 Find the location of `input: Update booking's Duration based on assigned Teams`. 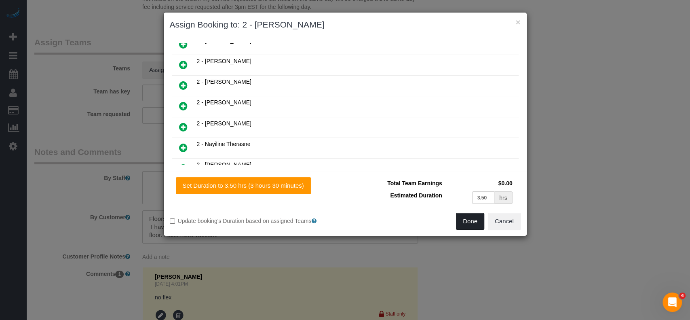

input: Update booking's Duration based on assigned Teams is located at coordinates (172, 221).